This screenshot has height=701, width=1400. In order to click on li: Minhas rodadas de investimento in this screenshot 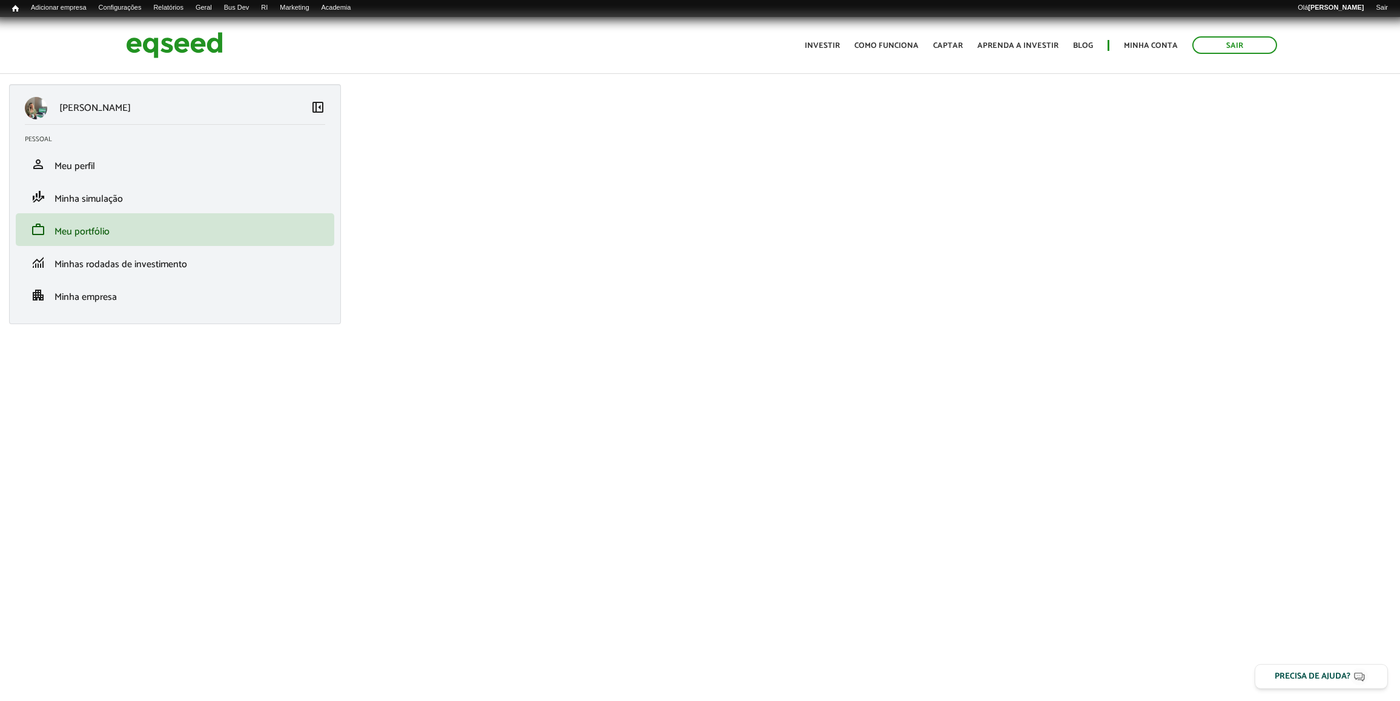, I will do `click(175, 262)`.